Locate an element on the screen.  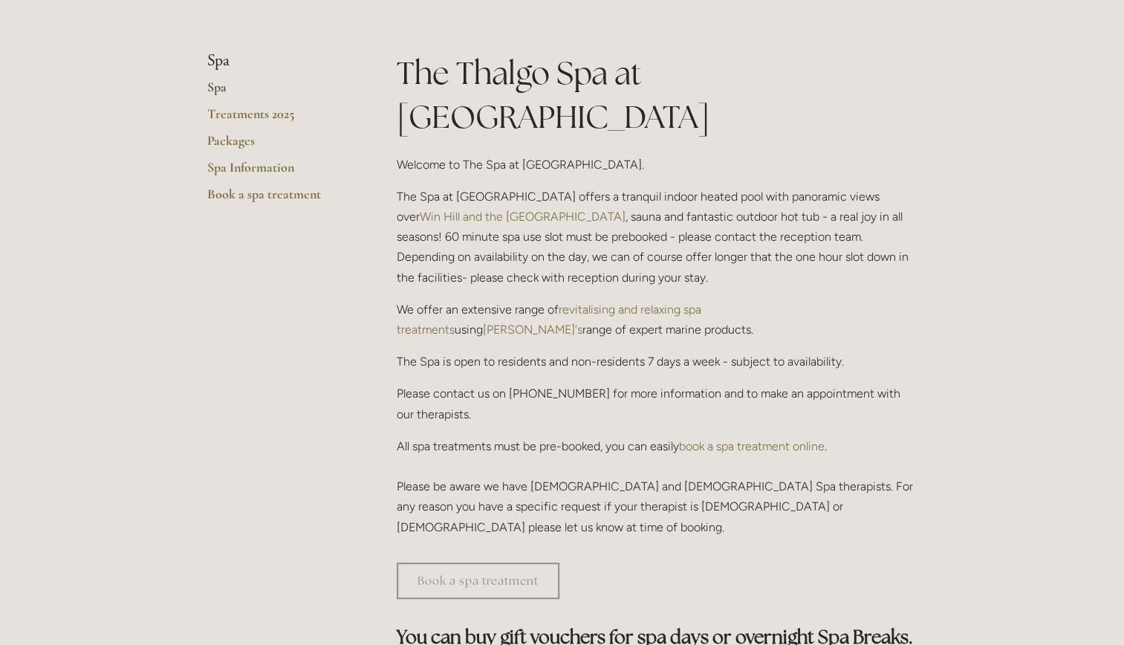
a: Spa Information is located at coordinates (278, 172).